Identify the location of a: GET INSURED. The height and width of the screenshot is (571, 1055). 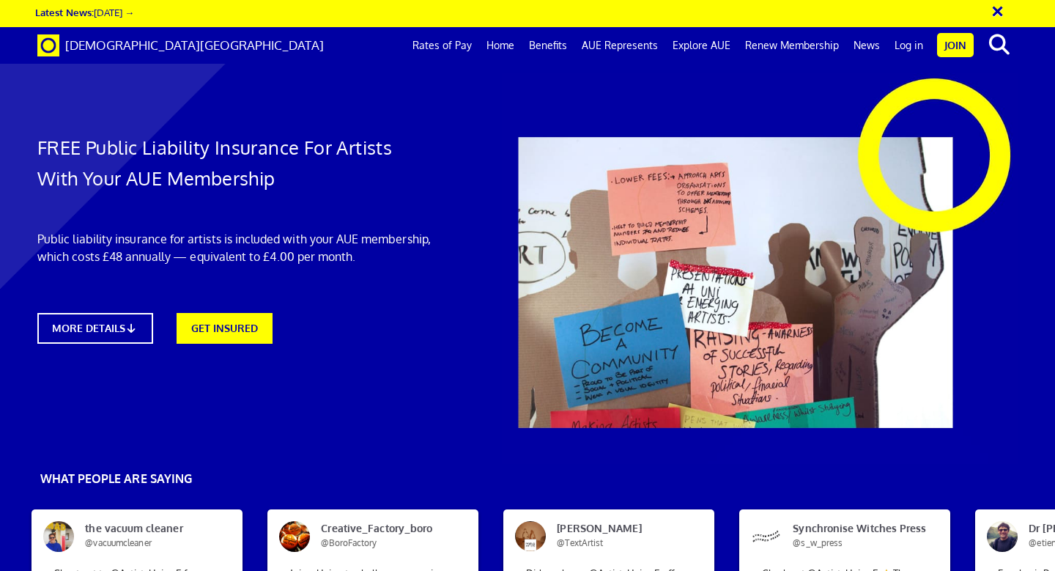
(224, 328).